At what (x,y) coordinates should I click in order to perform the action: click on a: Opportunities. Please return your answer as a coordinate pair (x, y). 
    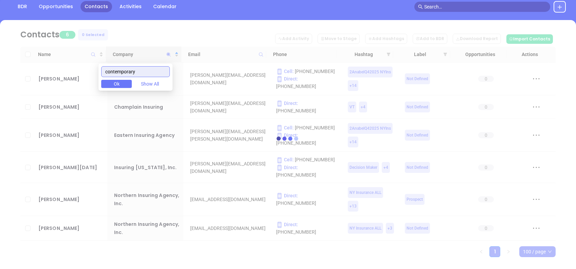
    Looking at the image, I should click on (56, 6).